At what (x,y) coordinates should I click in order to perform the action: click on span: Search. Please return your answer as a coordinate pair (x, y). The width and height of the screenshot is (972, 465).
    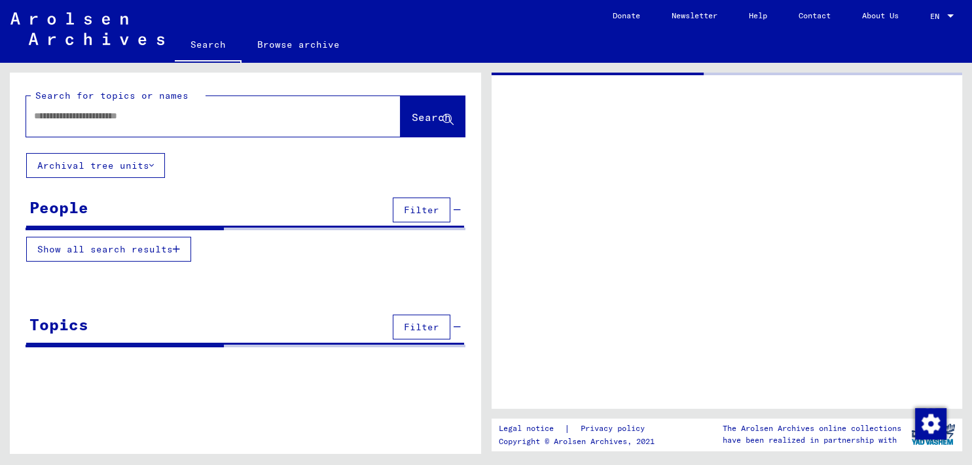
    Looking at the image, I should click on (431, 117).